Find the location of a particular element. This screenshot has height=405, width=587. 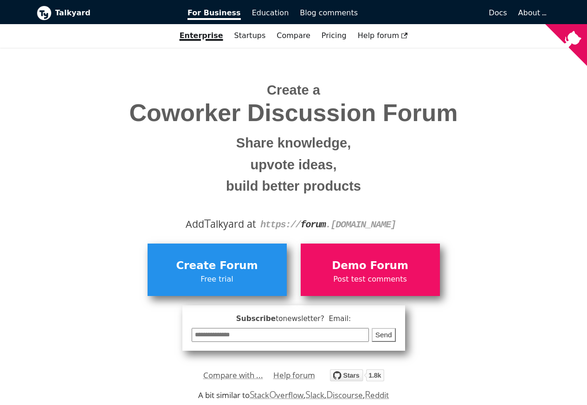

span: Coworker Discussion Forum is located at coordinates (294, 113).